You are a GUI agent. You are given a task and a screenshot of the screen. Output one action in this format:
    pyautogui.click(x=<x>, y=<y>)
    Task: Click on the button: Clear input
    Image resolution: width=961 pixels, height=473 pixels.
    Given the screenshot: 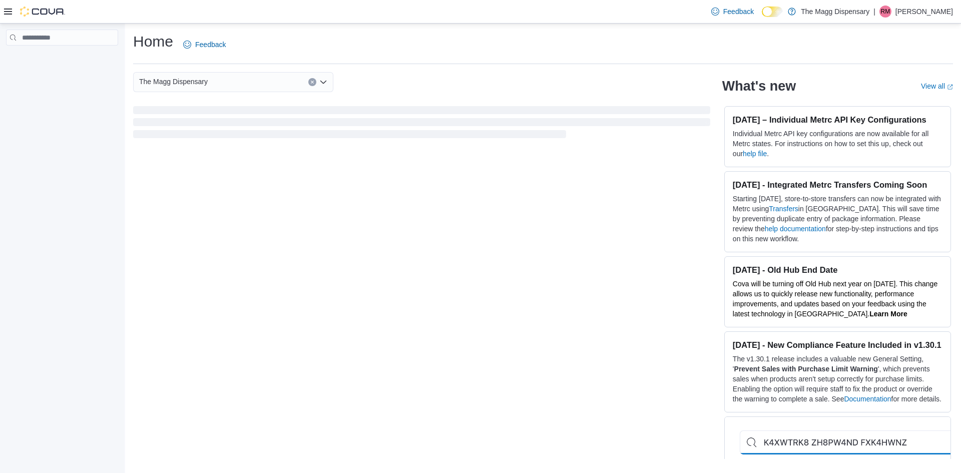 What is the action you would take?
    pyautogui.click(x=312, y=82)
    